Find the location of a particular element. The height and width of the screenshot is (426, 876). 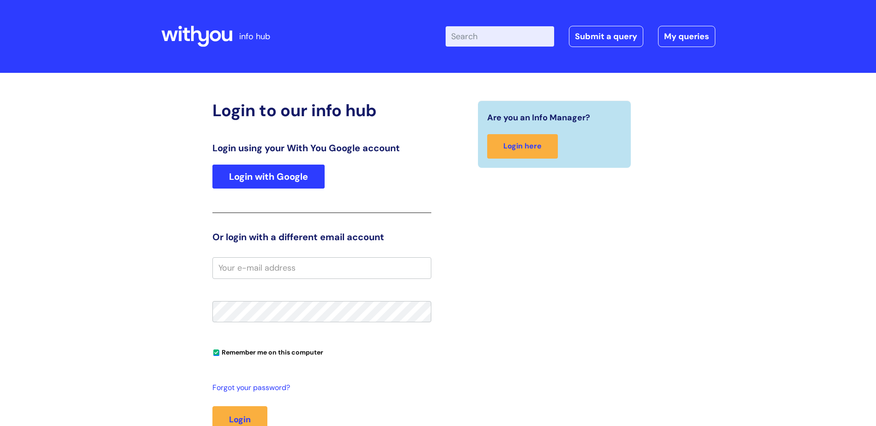

p: info hub is located at coordinates (254, 36).